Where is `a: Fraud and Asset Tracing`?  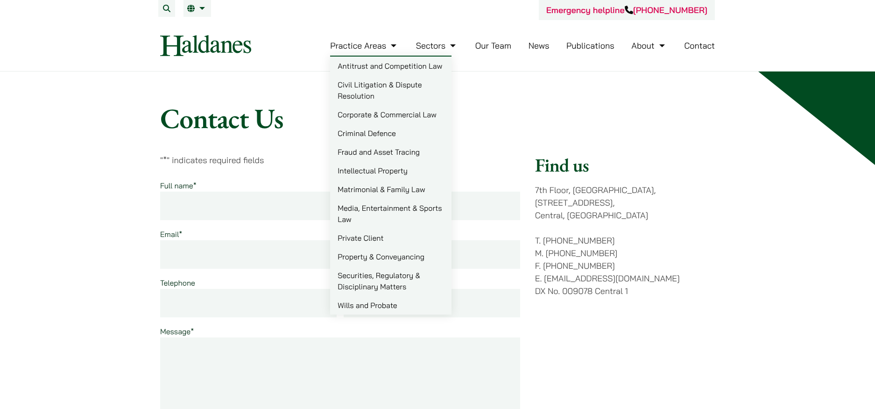
a: Fraud and Asset Tracing is located at coordinates (391, 152).